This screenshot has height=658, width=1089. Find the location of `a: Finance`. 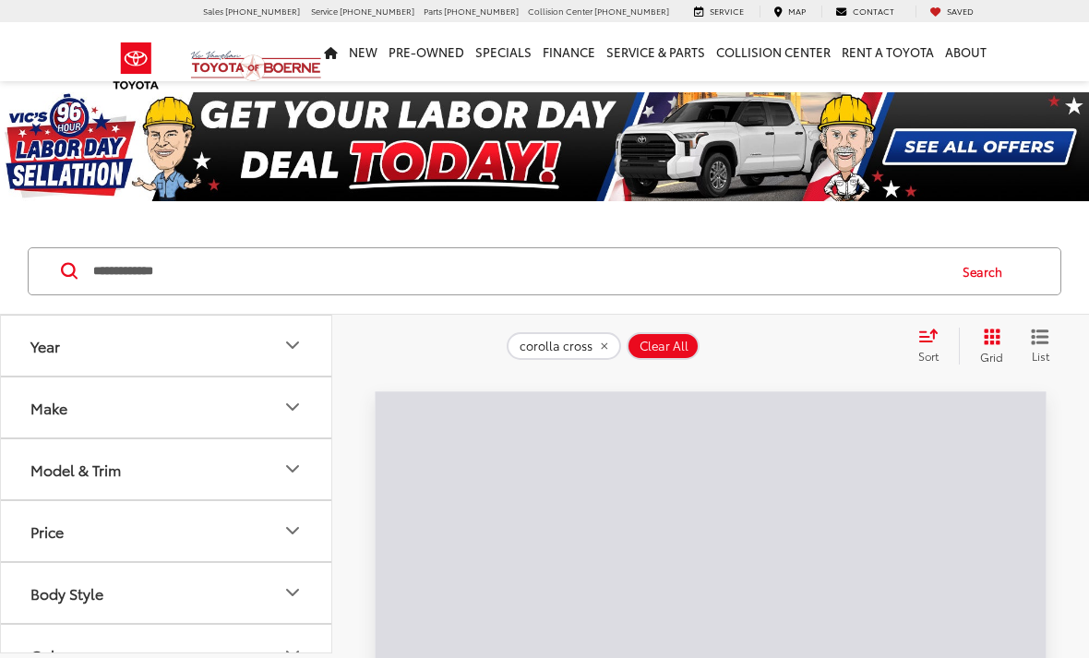

a: Finance is located at coordinates (569, 52).